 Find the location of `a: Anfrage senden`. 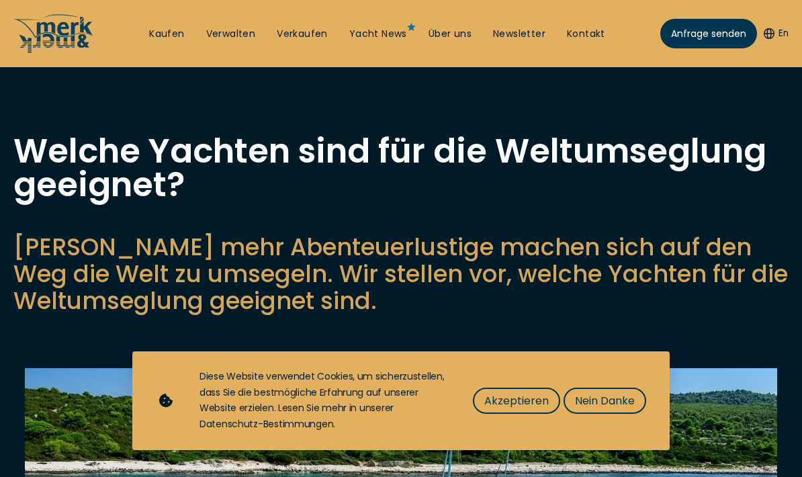

a: Anfrage senden is located at coordinates (708, 34).